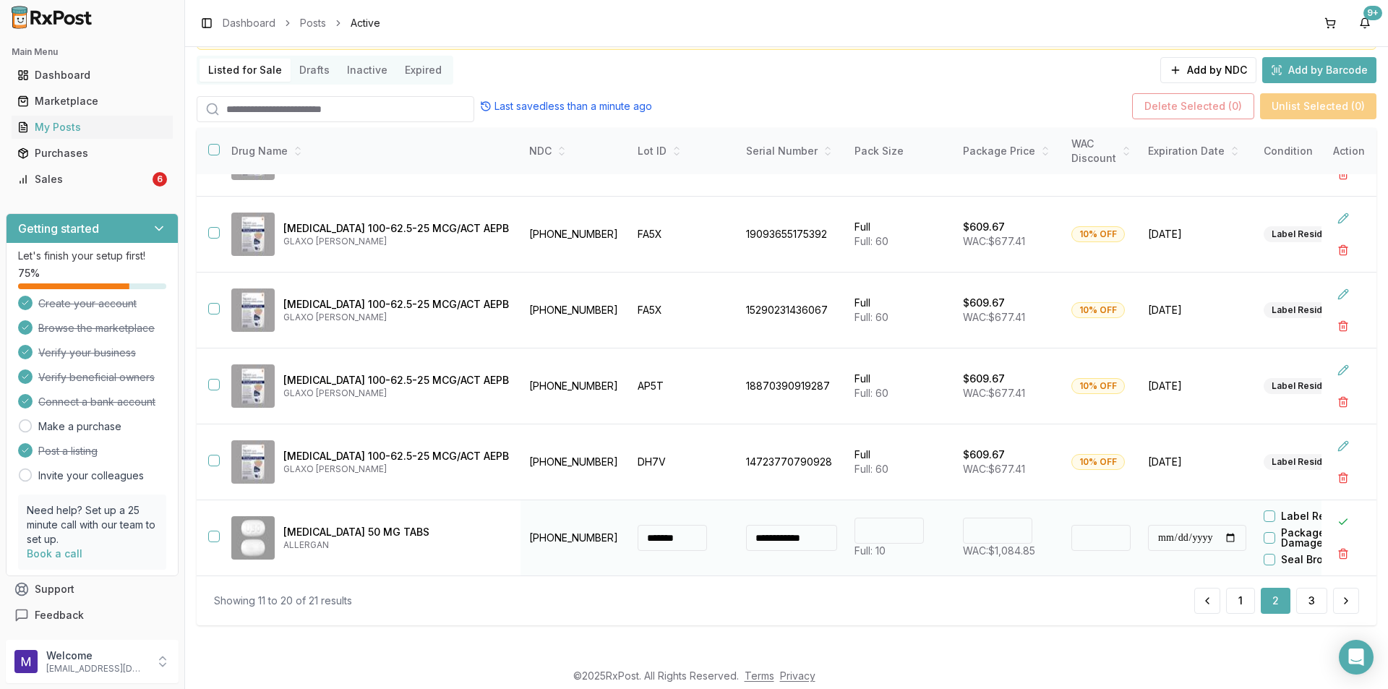 Image resolution: width=1388 pixels, height=689 pixels. I want to click on label: Label Residue, so click(1317, 516).